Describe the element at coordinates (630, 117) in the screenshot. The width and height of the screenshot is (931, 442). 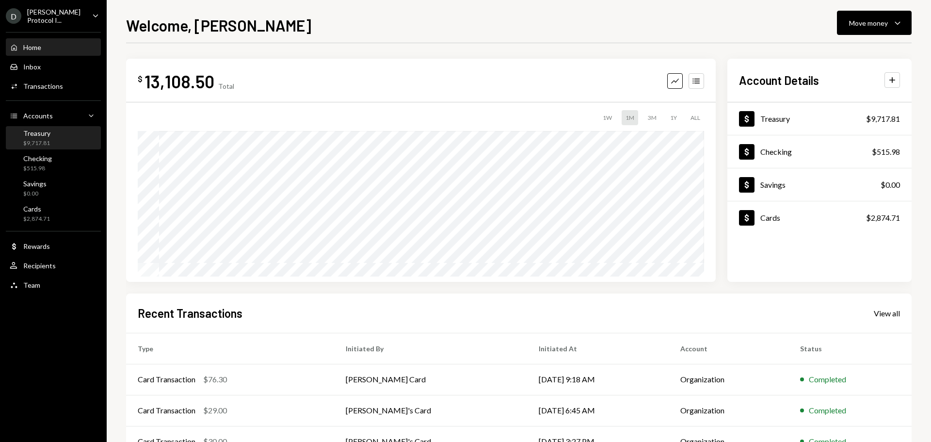
I see `div: 1M` at that location.